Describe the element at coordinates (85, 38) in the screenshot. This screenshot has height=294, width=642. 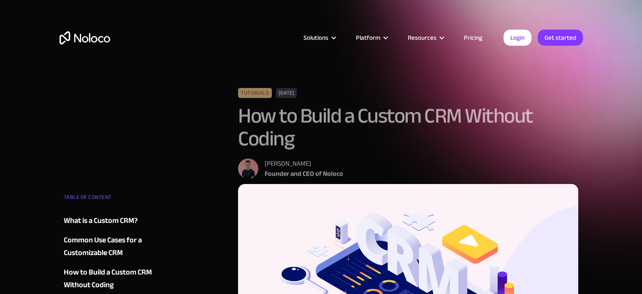
I see `a: home` at that location.